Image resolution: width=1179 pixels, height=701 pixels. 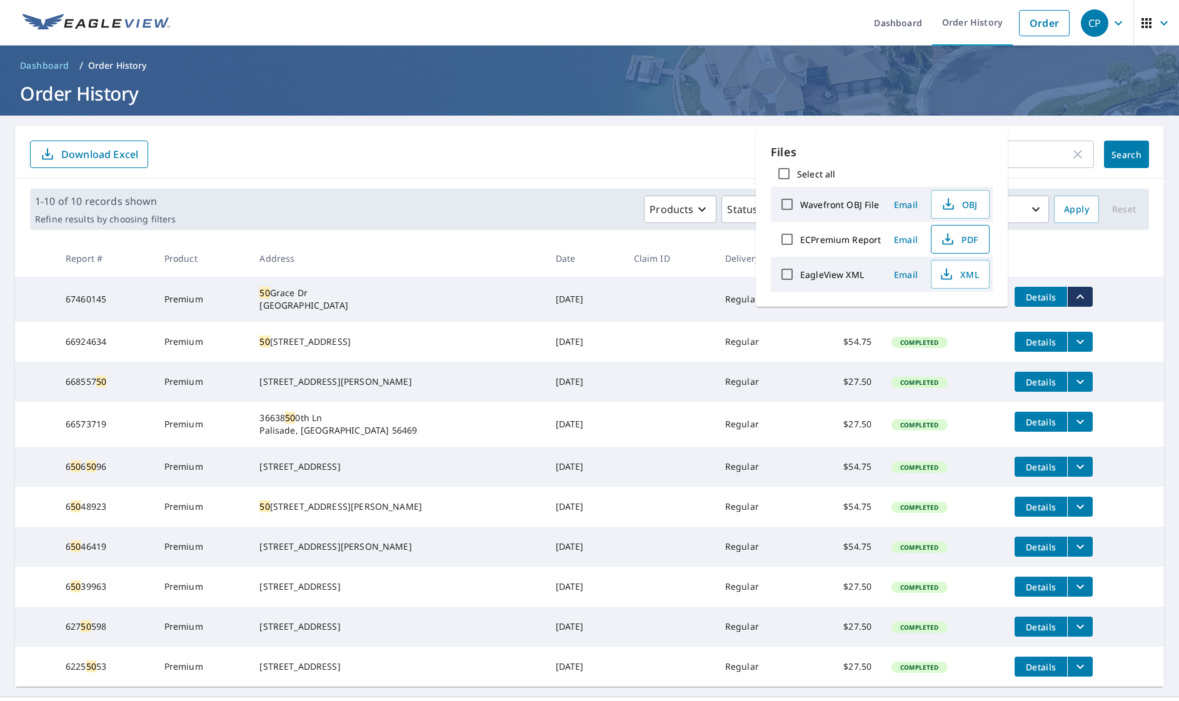 What do you see at coordinates (105, 627) in the screenshot?
I see `td: 627 598` at bounding box center [105, 627].